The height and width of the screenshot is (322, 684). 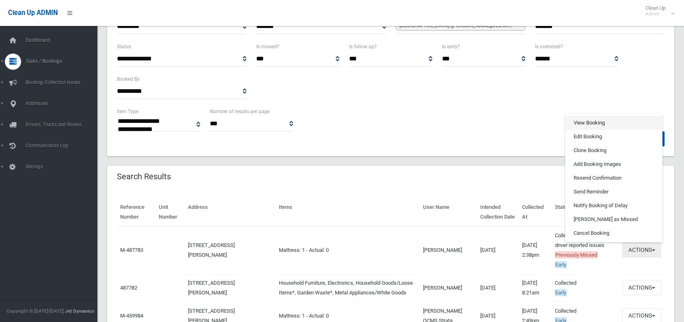 I want to click on span: Communication Log, so click(x=63, y=146).